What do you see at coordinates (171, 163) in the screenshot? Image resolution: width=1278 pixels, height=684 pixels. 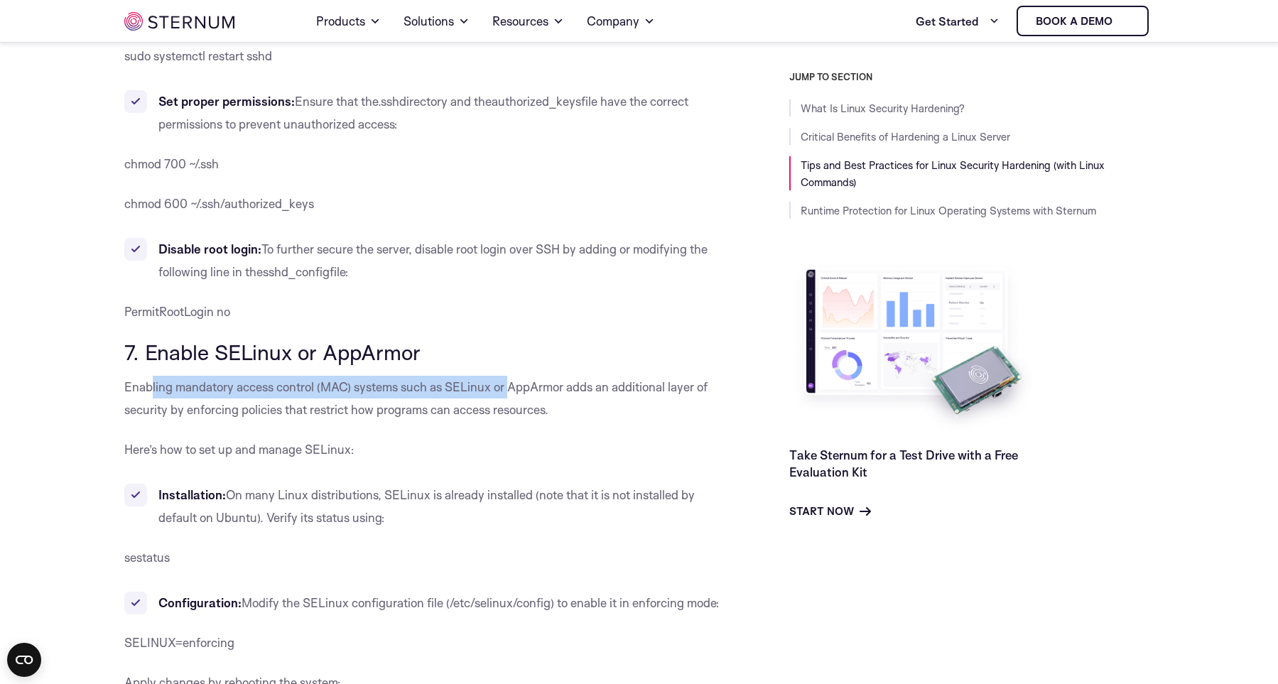 I see `span: chmod 700 ~/.ssh` at bounding box center [171, 163].